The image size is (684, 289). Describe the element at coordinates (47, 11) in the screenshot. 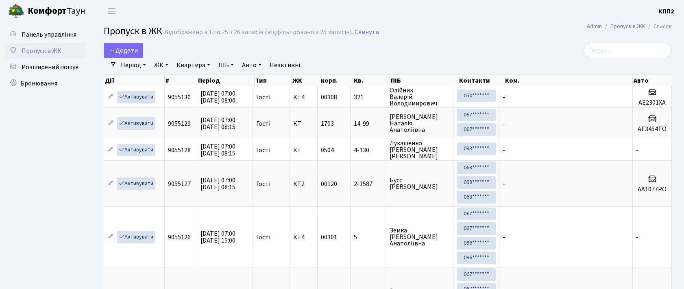

I see `b: Комфорт` at that location.